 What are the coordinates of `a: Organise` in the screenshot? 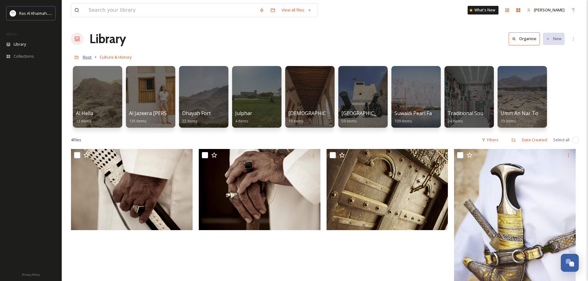 It's located at (525, 39).